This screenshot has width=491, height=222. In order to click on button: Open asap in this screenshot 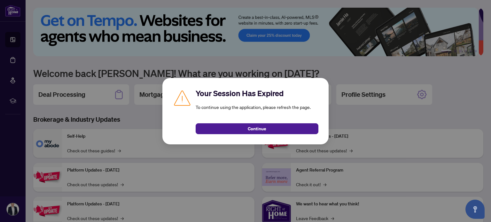, I will do `click(475, 209)`.